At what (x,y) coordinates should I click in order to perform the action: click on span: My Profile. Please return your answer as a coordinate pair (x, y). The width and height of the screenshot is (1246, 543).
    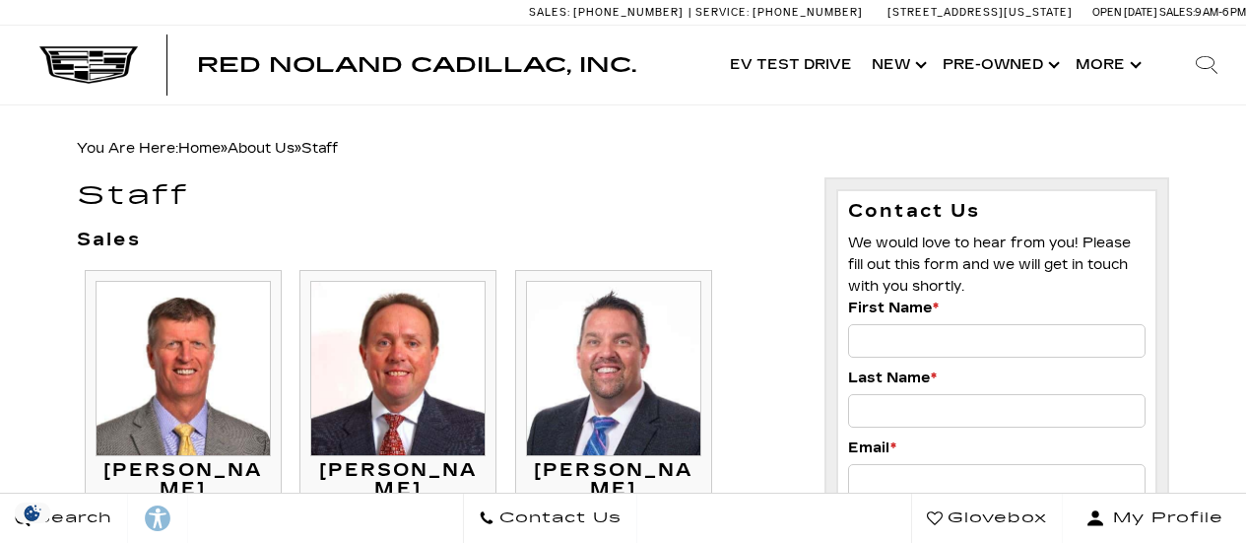
    Looking at the image, I should click on (1164, 518).